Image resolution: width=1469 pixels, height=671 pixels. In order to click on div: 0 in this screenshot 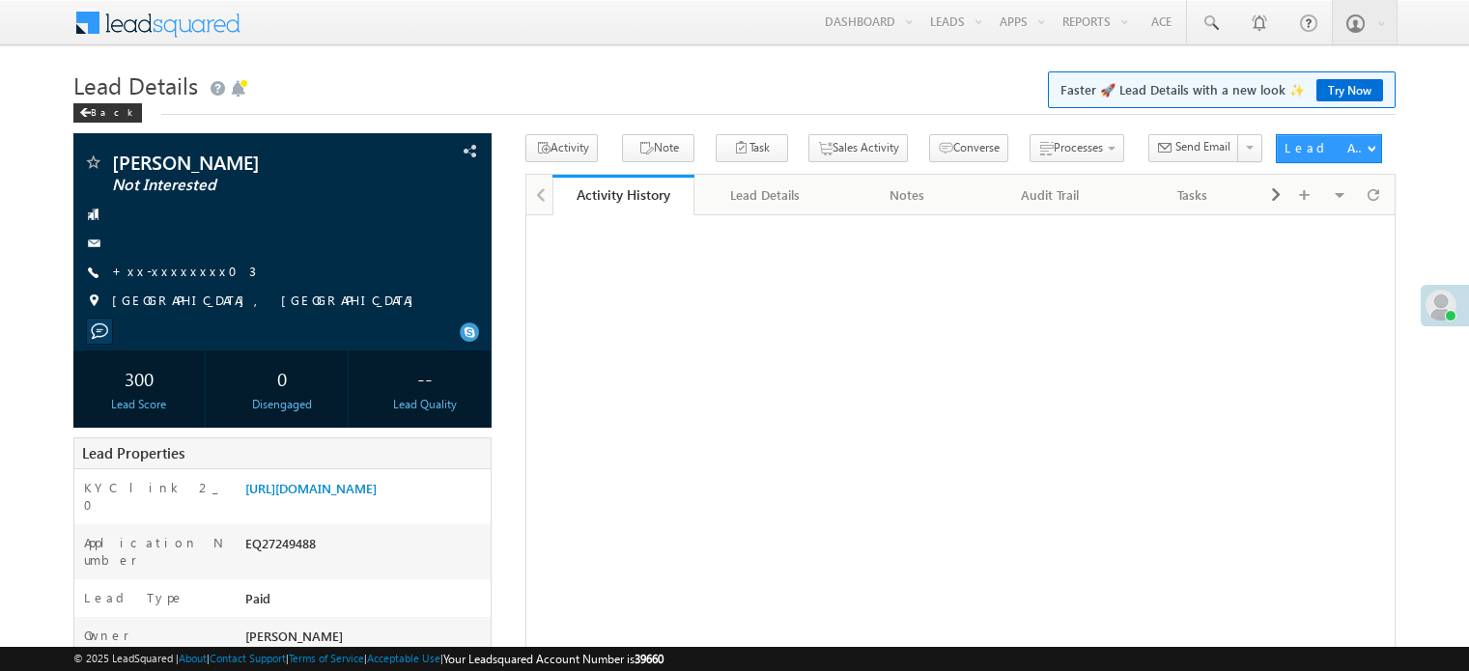, I will do `click(282, 378)`.